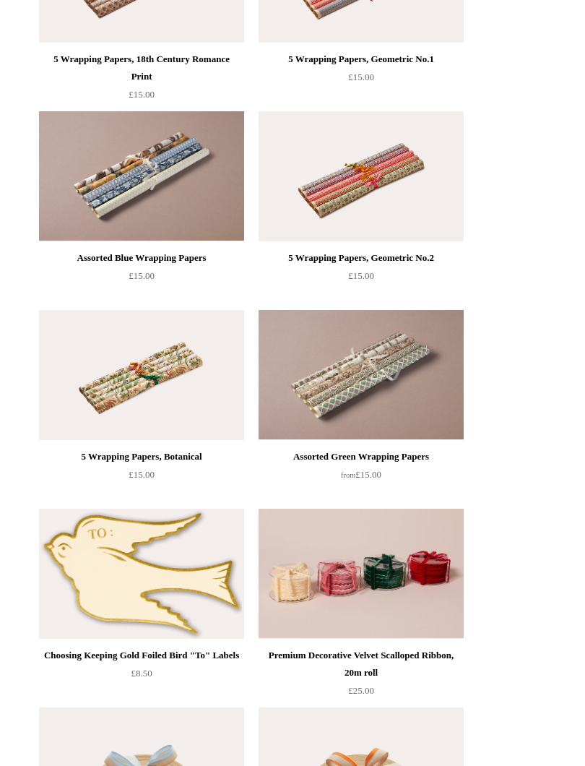 This screenshot has height=766, width=585. I want to click on div: 5 Wrapping Papers, Geometric No.1, so click(361, 60).